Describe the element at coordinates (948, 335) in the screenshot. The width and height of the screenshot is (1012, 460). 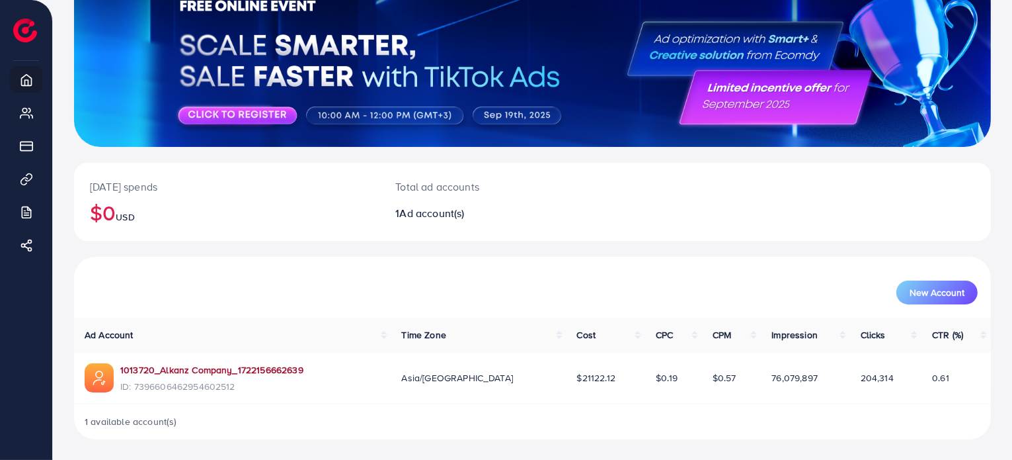
I see `span: CTR (%)` at that location.